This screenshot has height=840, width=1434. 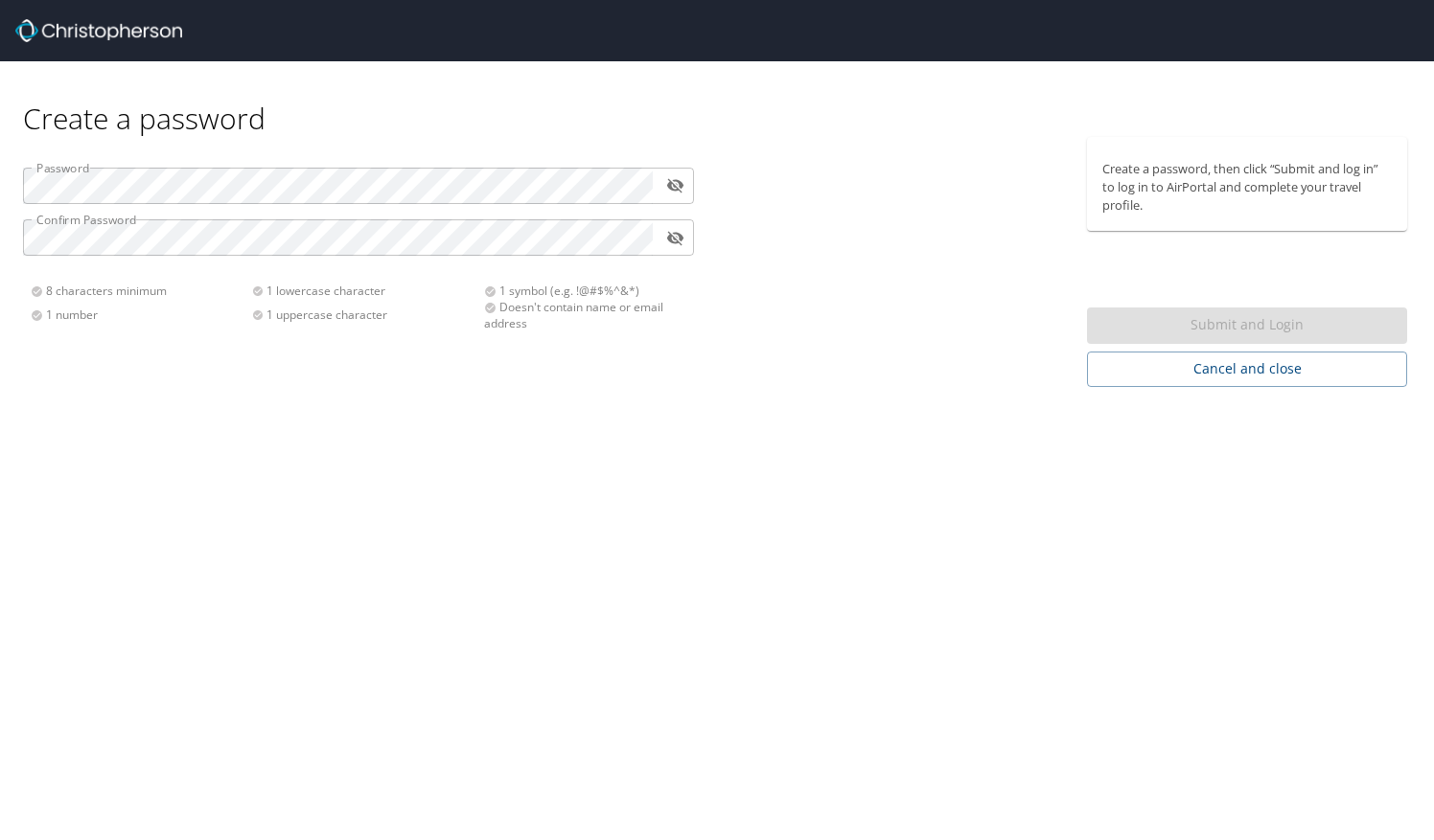 I want to click on div: 1 symbol (e.g. !@#$%^&*), so click(x=583, y=290).